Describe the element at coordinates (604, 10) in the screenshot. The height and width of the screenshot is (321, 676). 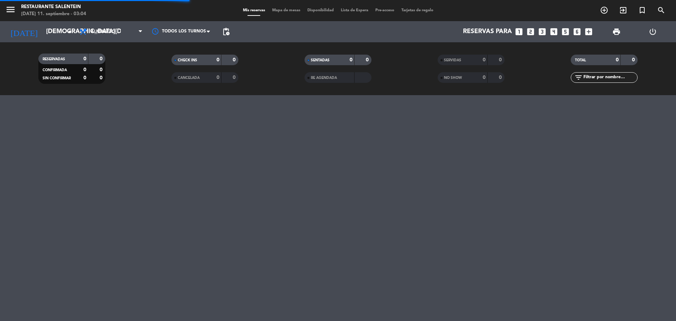
I see `i: add_circle_outline` at that location.